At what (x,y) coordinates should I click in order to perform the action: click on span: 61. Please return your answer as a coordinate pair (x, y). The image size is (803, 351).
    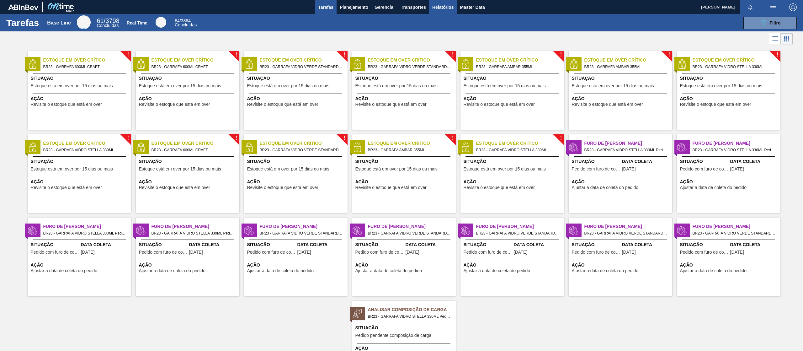
    Looking at the image, I should click on (100, 21).